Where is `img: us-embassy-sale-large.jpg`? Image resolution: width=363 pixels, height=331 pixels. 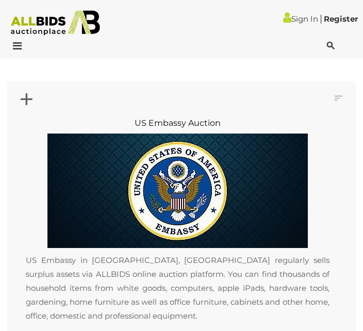 img: us-embassy-sale-large.jpg is located at coordinates (178, 191).